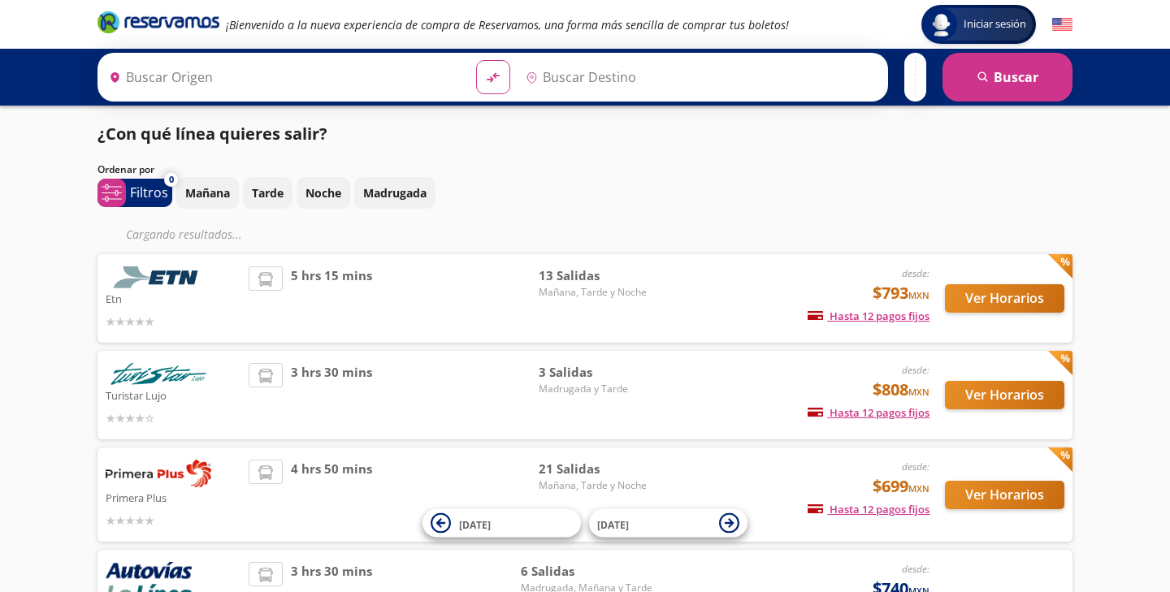 The height and width of the screenshot is (592, 1170). Describe the element at coordinates (158, 277) in the screenshot. I see `img: Etn` at that location.